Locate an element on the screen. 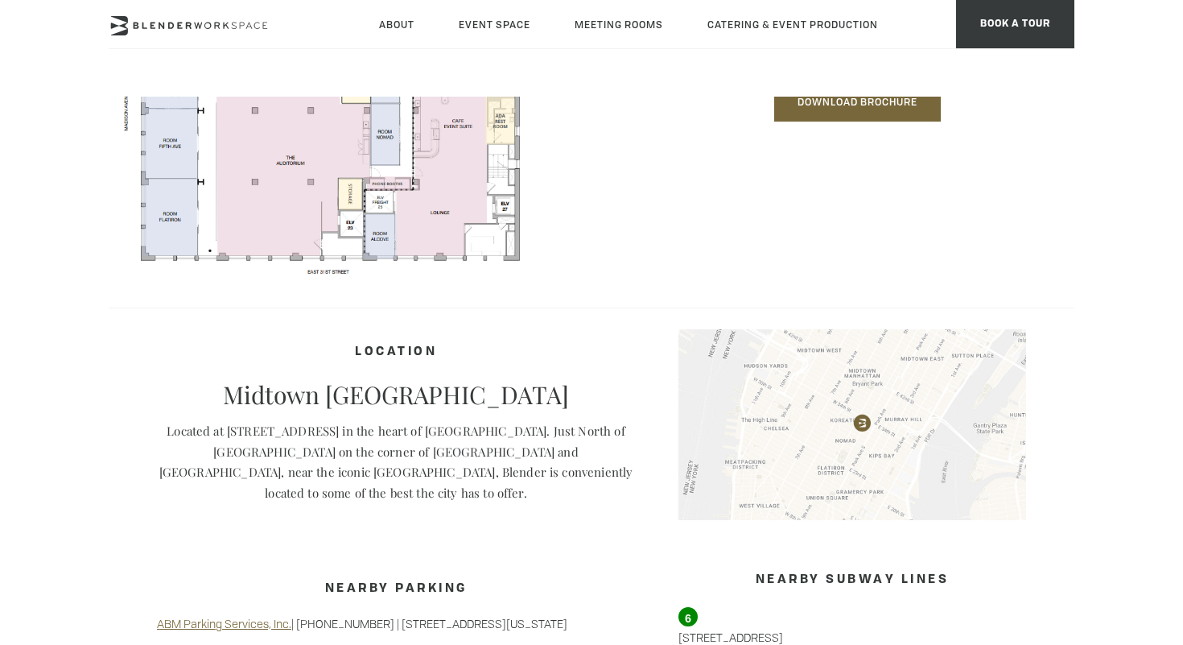 Image resolution: width=1183 pixels, height=645 pixels. a: ABM Parking Services, Inc. is located at coordinates (224, 623).